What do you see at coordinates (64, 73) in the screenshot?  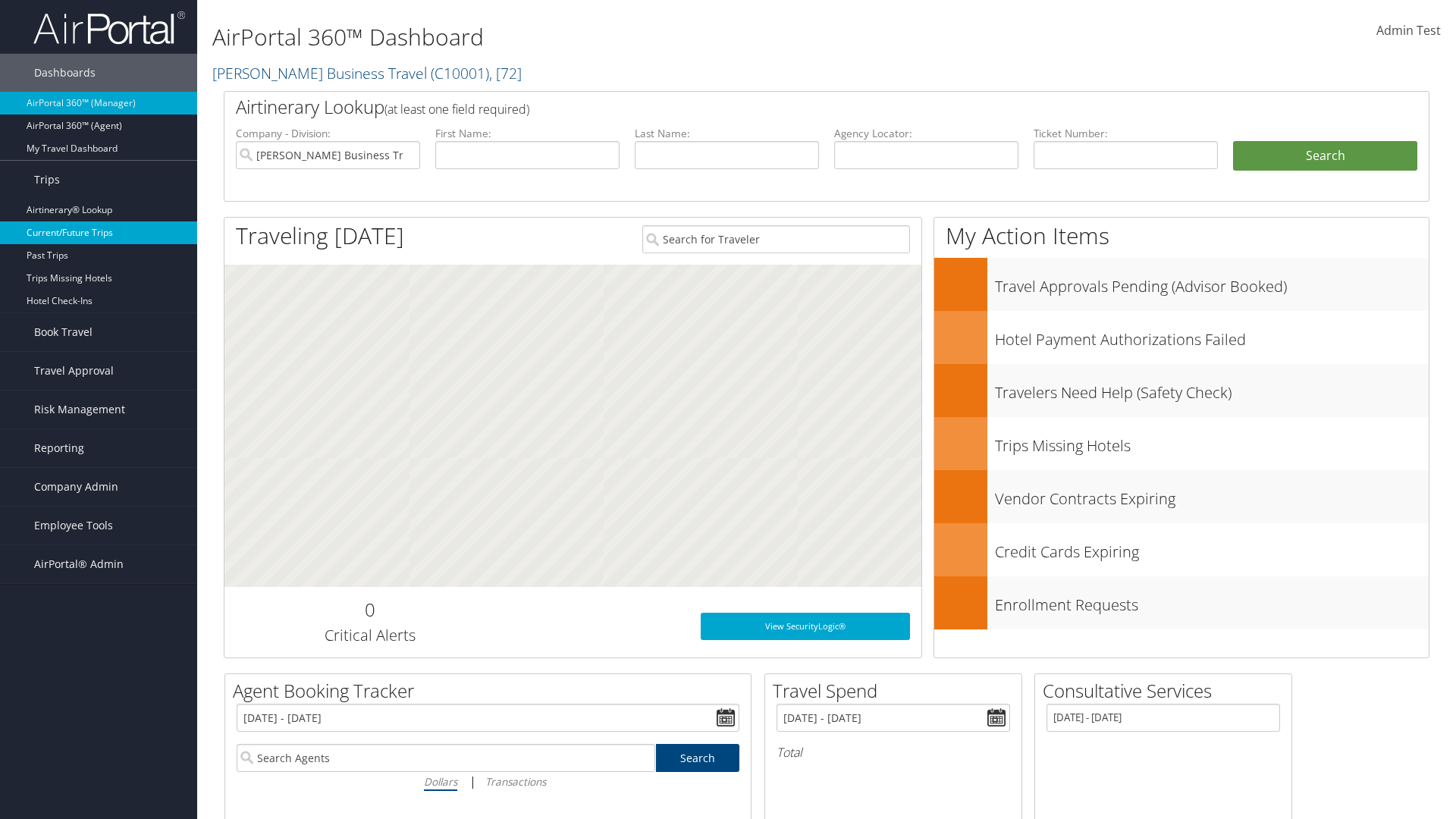 I see `span: Dashboards` at bounding box center [64, 73].